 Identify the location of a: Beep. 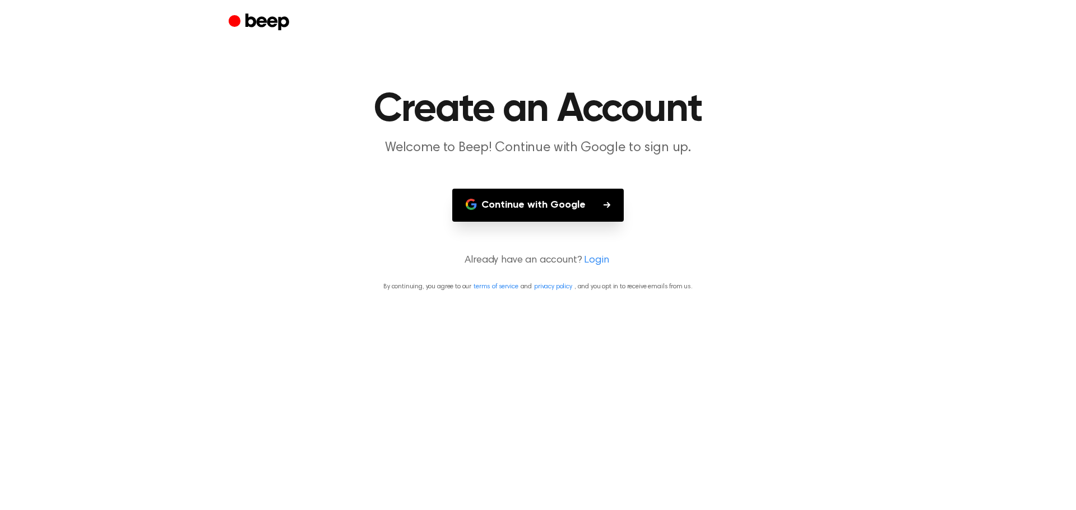
(260, 22).